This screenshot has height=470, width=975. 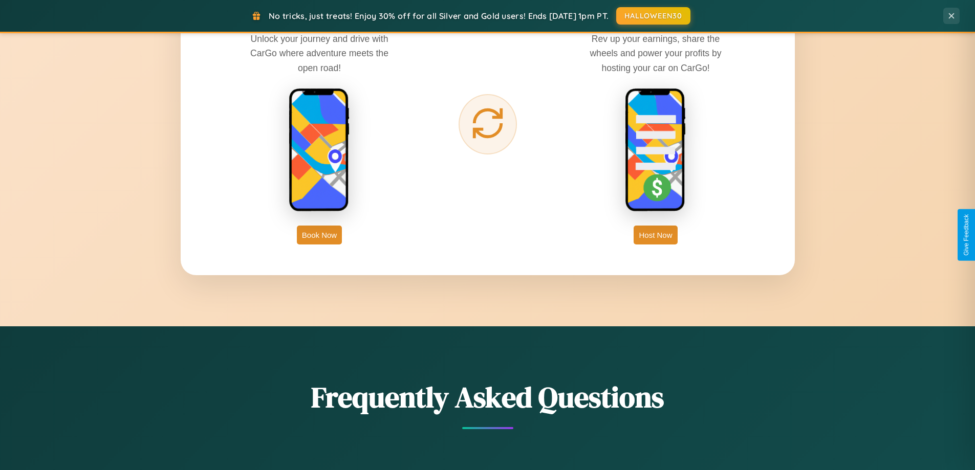 What do you see at coordinates (966, 235) in the screenshot?
I see `div: Give Feedback` at bounding box center [966, 235].